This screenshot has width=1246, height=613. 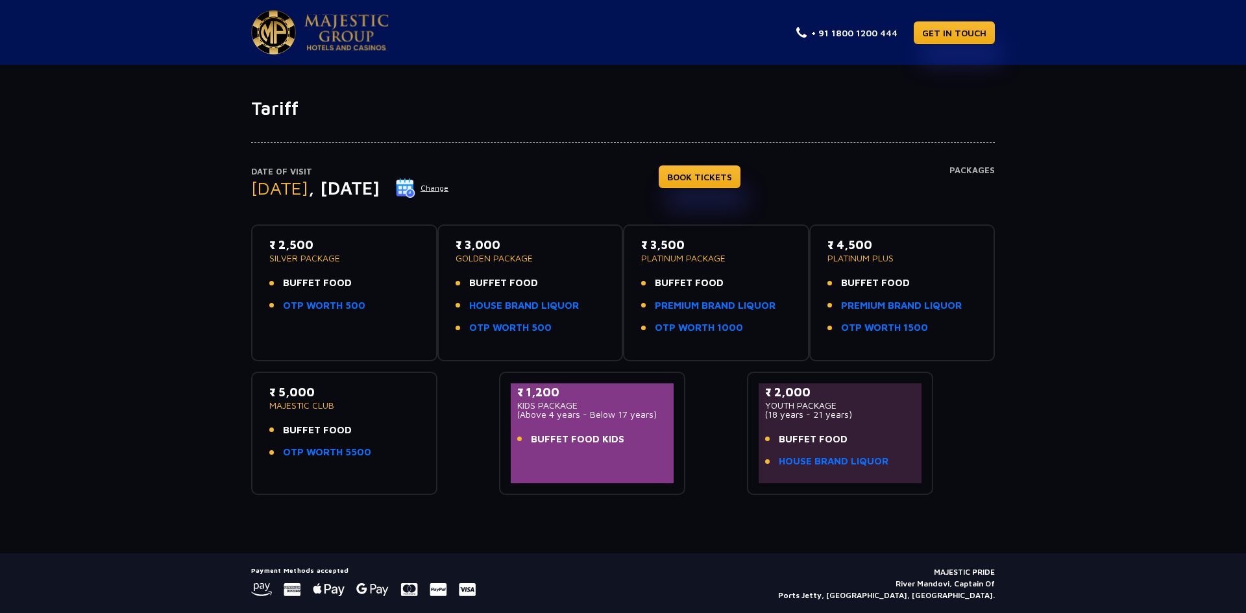 What do you see at coordinates (592, 392) in the screenshot?
I see `p: ₹ 1,200` at bounding box center [592, 392].